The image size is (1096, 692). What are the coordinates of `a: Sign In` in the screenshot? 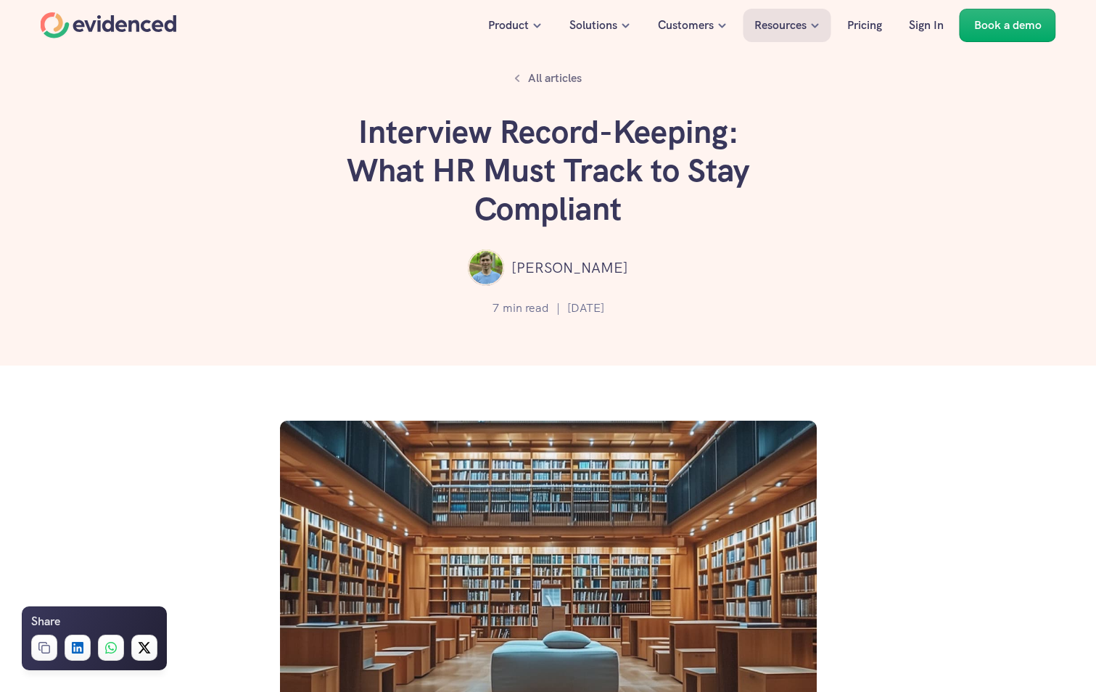 It's located at (926, 25).